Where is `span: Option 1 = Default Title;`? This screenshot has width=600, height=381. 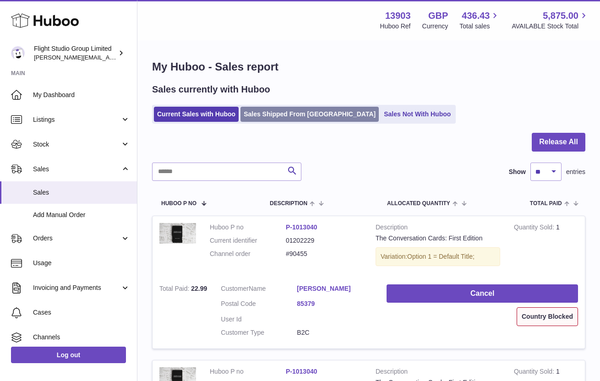
span: Option 1 = Default Title; is located at coordinates (440, 256).